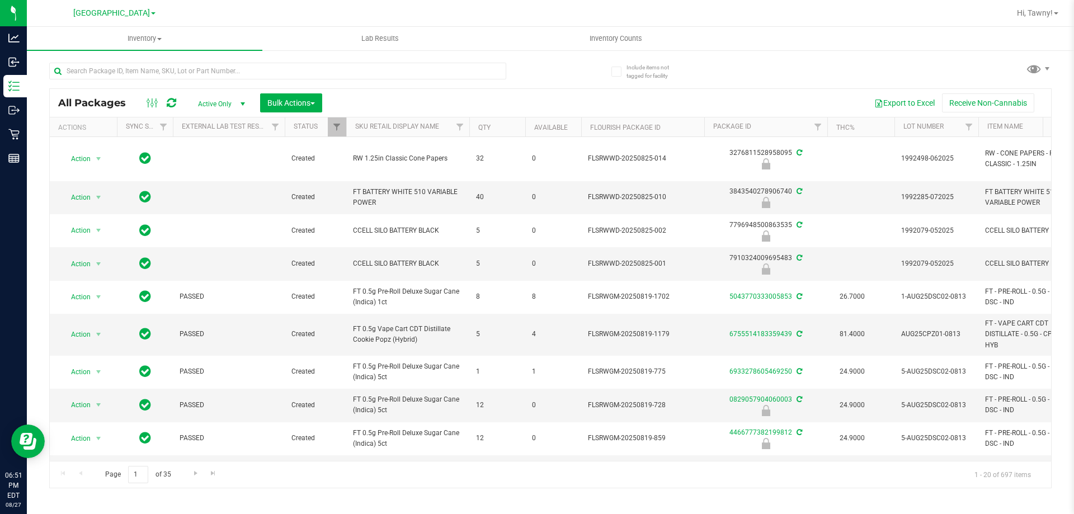 The width and height of the screenshot is (1074, 514). Describe the element at coordinates (144, 39) in the screenshot. I see `a: Inventory` at that location.